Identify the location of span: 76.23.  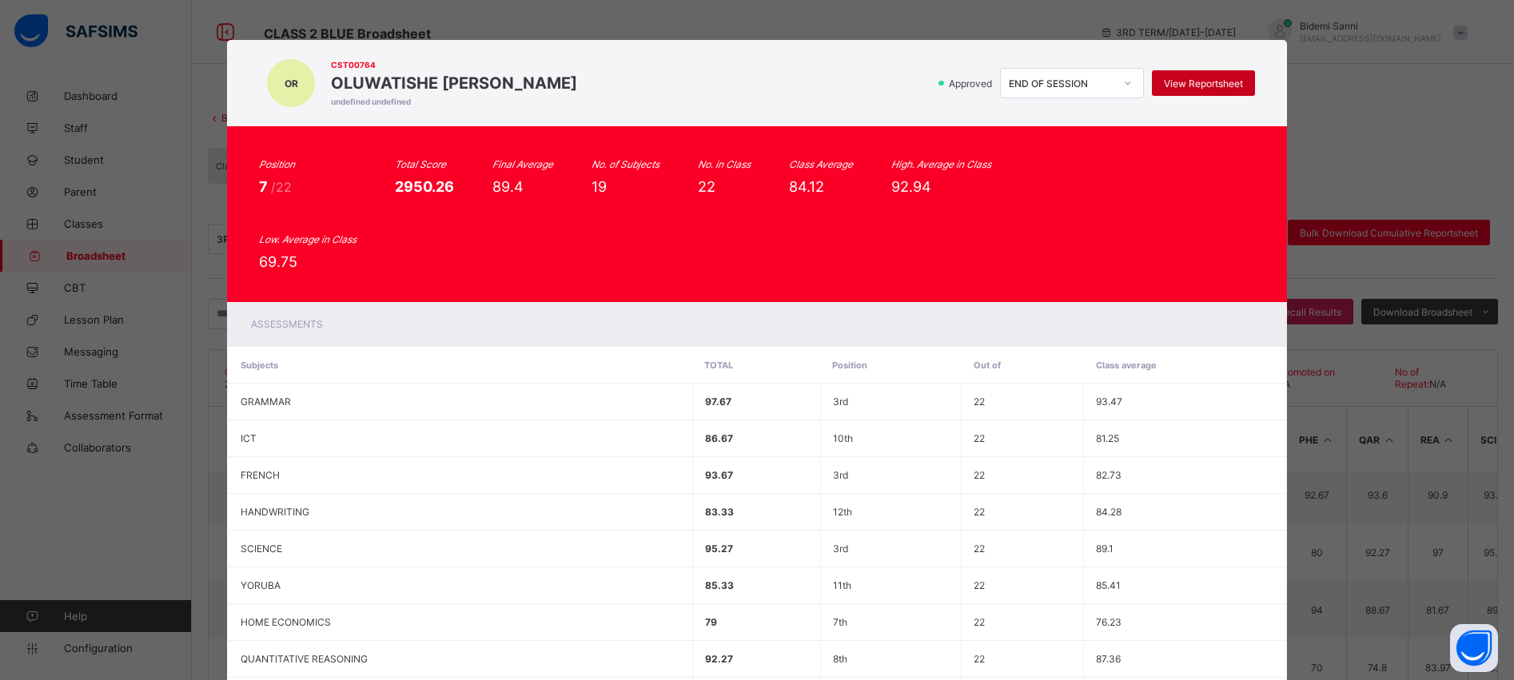
(1109, 622).